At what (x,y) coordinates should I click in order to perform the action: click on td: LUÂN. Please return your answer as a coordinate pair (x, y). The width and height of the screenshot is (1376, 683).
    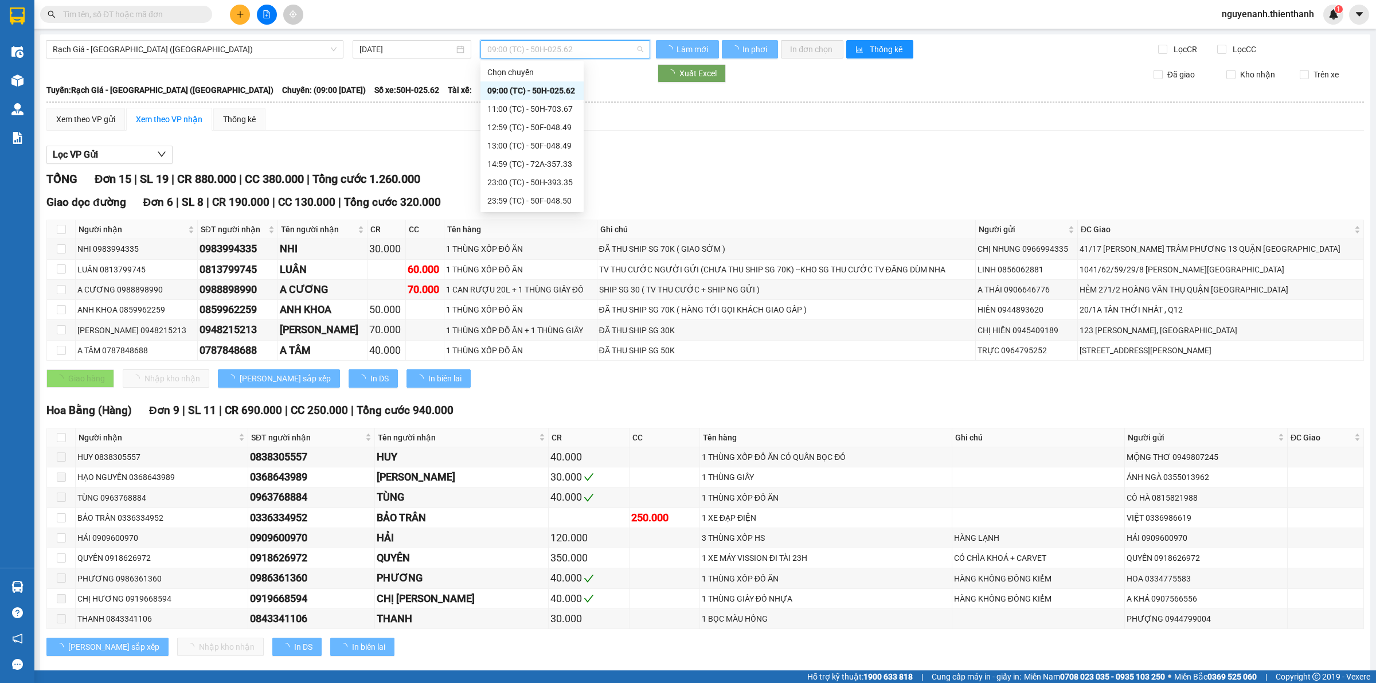
    Looking at the image, I should click on (323, 269).